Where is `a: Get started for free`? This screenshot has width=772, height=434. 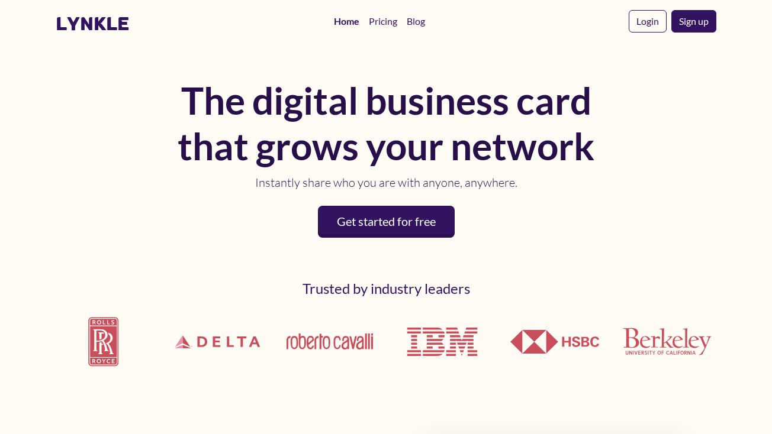
a: Get started for free is located at coordinates (386, 222).